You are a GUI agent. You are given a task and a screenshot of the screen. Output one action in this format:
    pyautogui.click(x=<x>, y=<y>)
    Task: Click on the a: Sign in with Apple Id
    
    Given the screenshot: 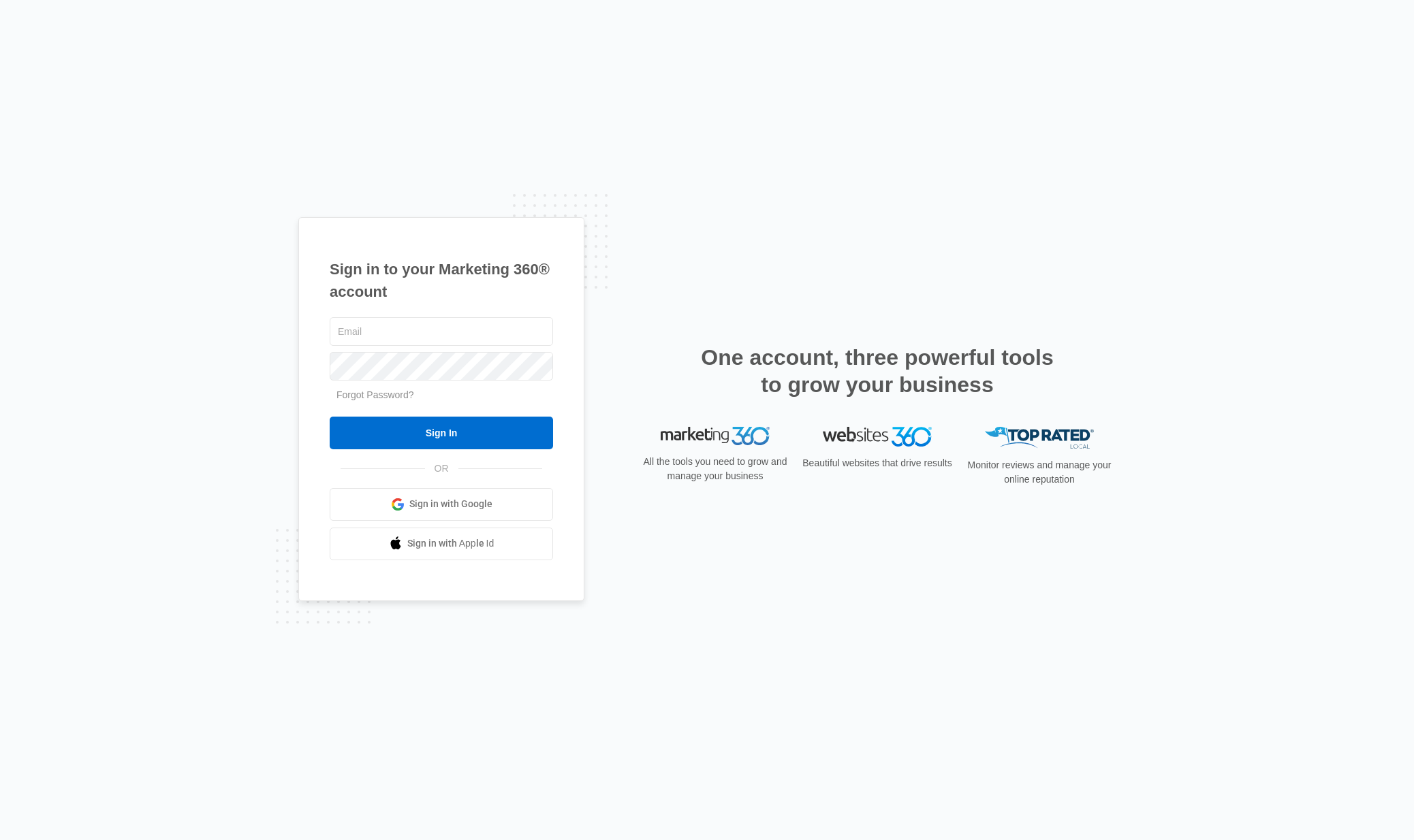 What is the action you would take?
    pyautogui.click(x=441, y=544)
    